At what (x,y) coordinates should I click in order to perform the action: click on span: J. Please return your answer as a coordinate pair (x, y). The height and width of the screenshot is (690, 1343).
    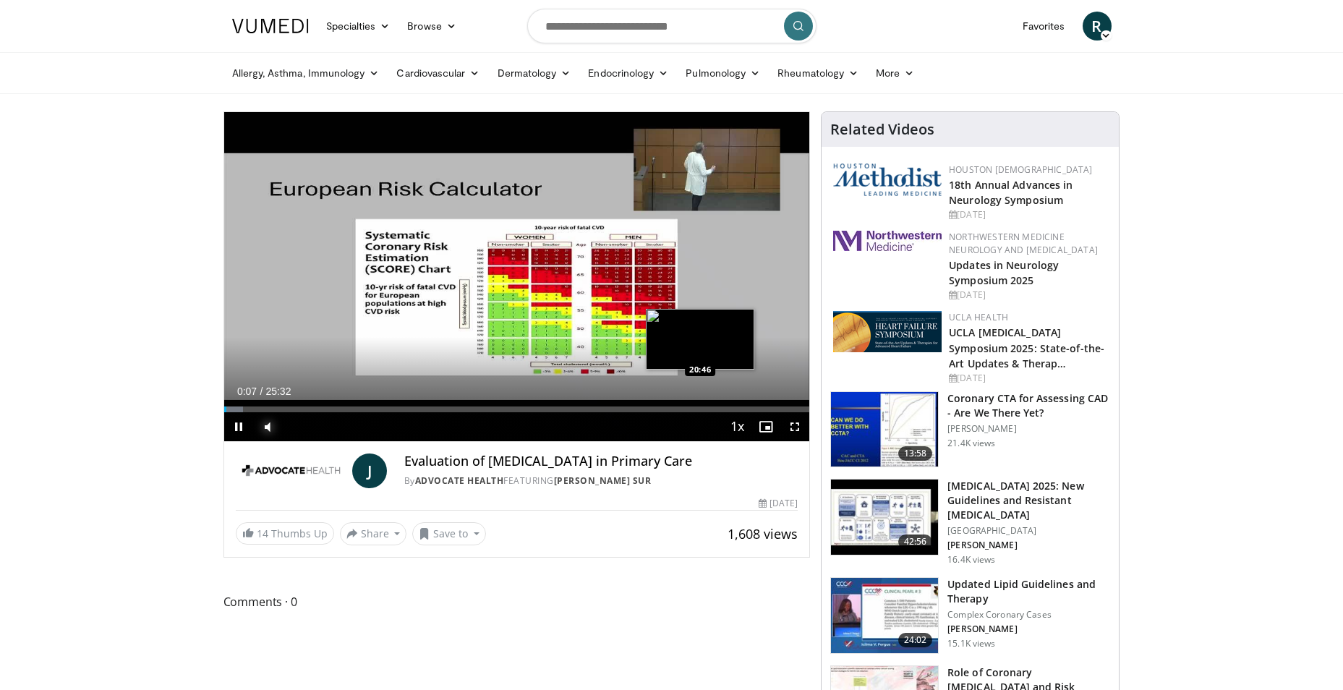
    Looking at the image, I should click on (370, 471).